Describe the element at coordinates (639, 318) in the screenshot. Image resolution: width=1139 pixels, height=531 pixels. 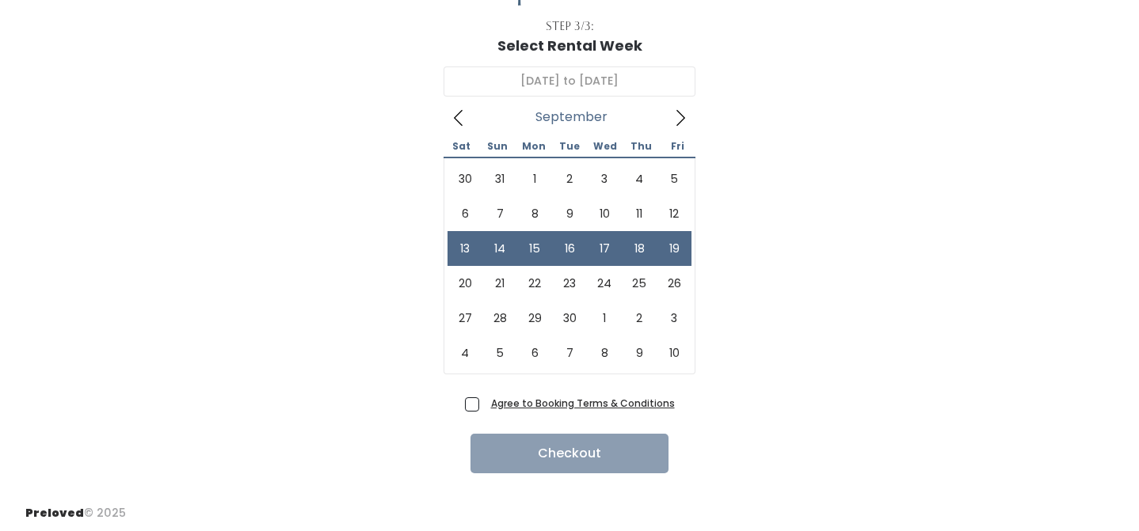
I see `span: October 2, 2025` at that location.